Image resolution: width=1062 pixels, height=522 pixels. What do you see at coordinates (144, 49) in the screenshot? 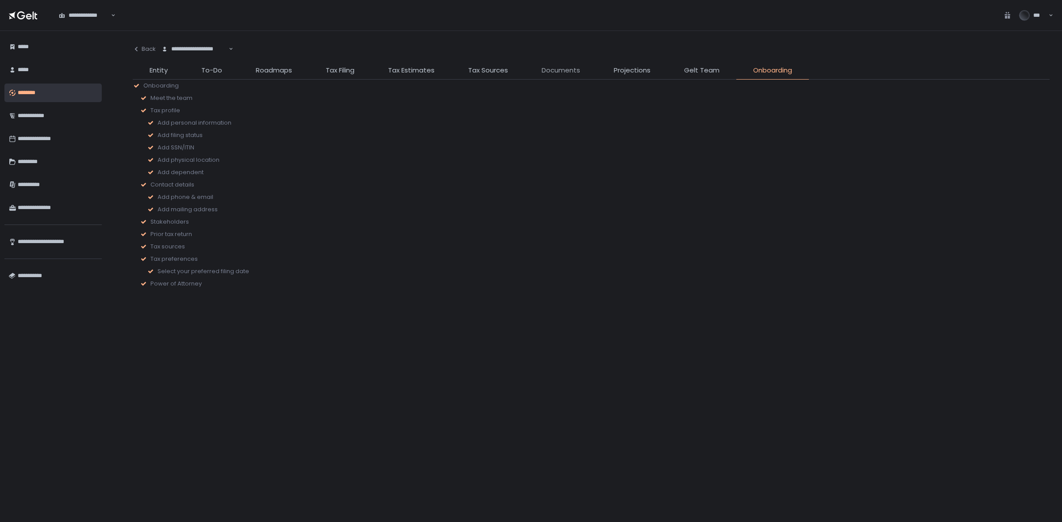
I see `div: Back` at bounding box center [144, 49].